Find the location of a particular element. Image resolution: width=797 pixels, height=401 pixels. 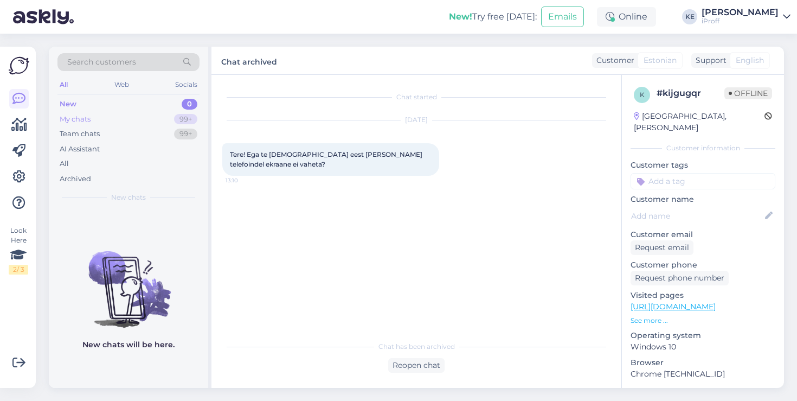

div: 0 is located at coordinates (189, 104).